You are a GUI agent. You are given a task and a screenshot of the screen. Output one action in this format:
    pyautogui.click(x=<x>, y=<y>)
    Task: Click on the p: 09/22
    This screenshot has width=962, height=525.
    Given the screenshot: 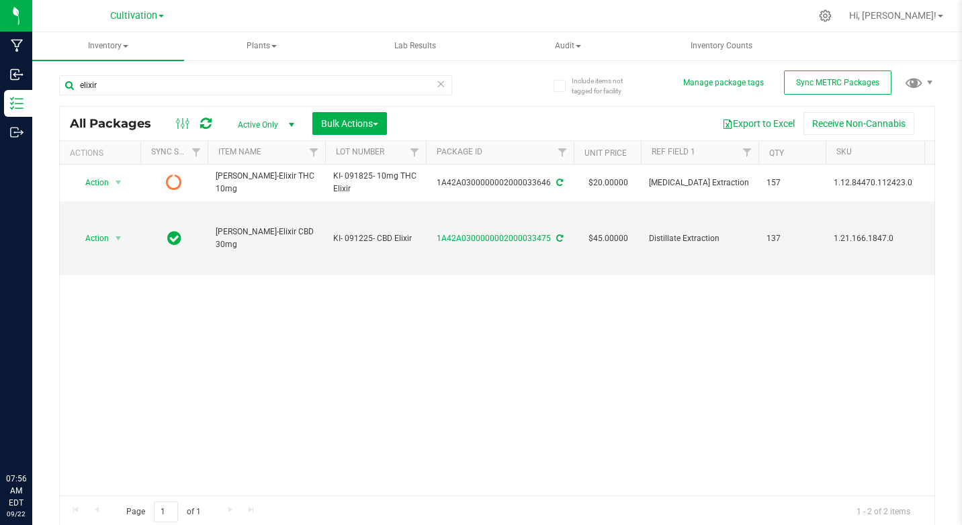 What is the action you would take?
    pyautogui.click(x=16, y=514)
    